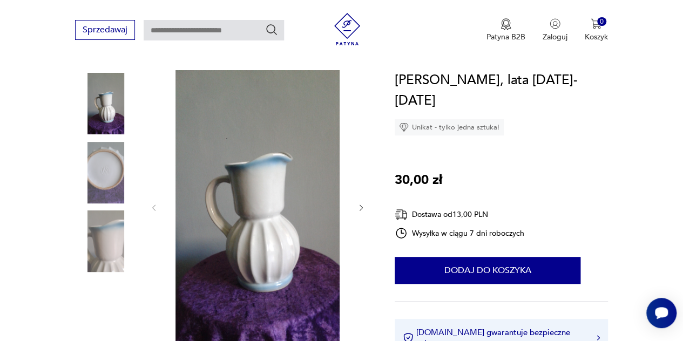  I want to click on button: 0Koszyk, so click(596, 30).